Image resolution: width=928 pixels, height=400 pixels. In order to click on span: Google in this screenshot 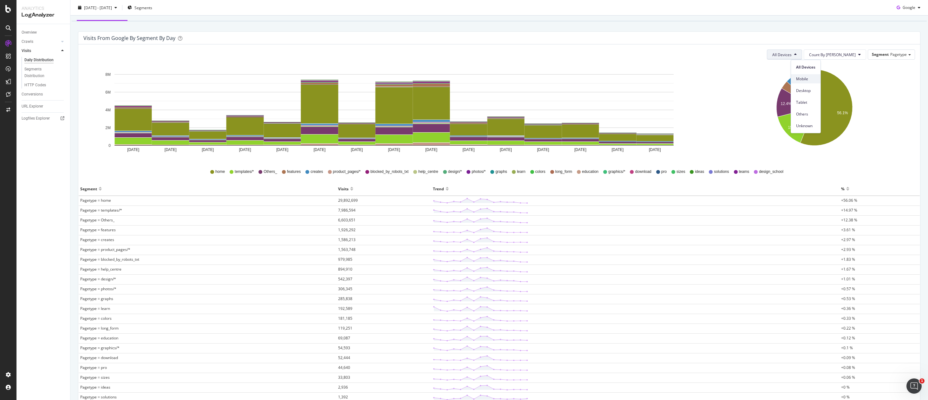, I will do `click(909, 7)`.